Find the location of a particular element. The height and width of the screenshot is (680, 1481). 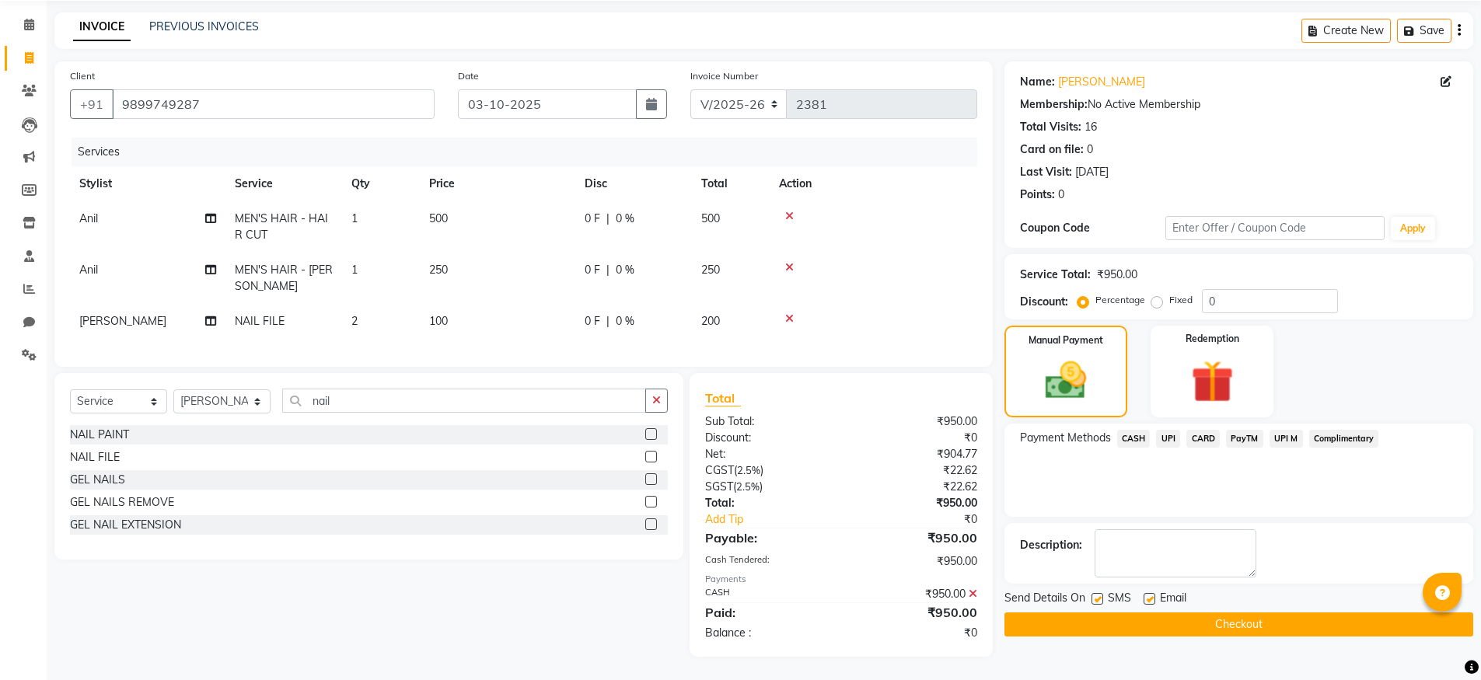

div: Payable: is located at coordinates (767, 538).